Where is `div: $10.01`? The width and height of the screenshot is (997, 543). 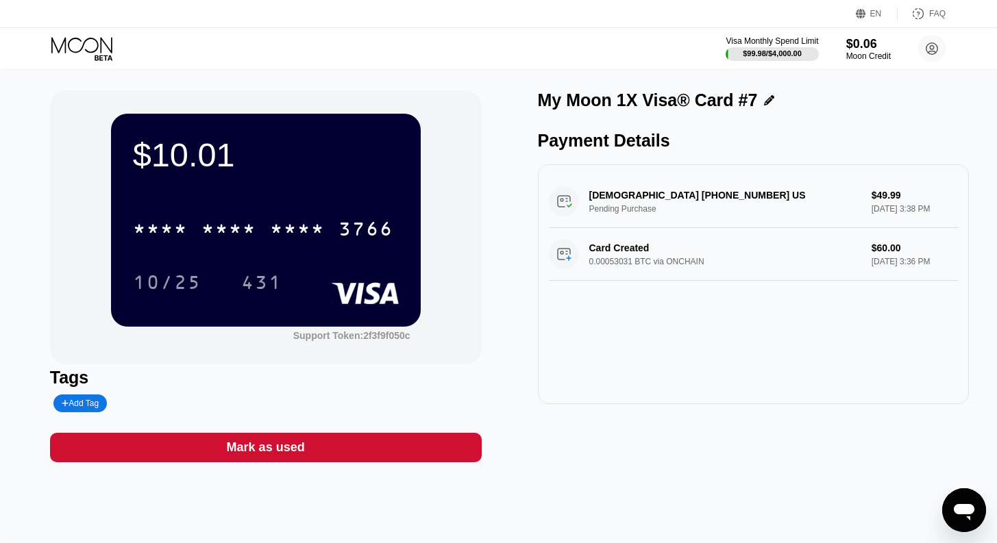 div: $10.01 is located at coordinates (266, 155).